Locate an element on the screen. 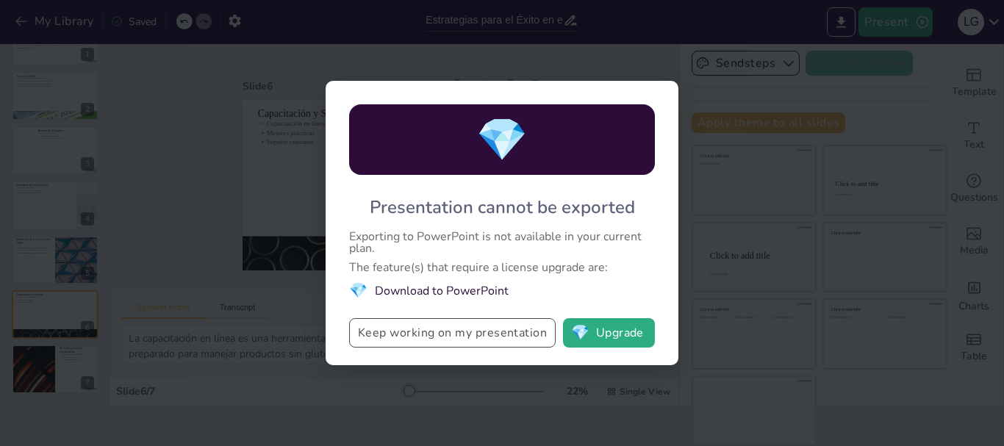 This screenshot has height=446, width=1004. div: The feature(s) that require a license upgrade are: is located at coordinates (502, 268).